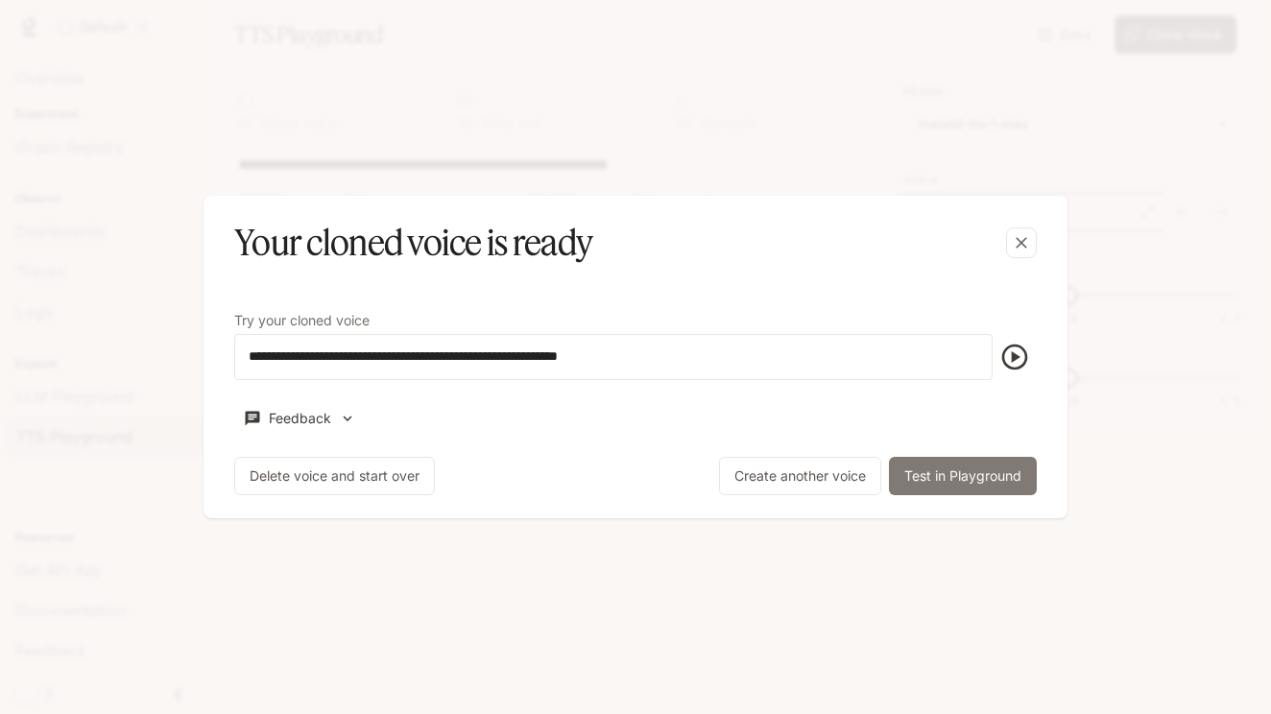 The width and height of the screenshot is (1271, 714). I want to click on button: Delete voice and start over, so click(334, 476).